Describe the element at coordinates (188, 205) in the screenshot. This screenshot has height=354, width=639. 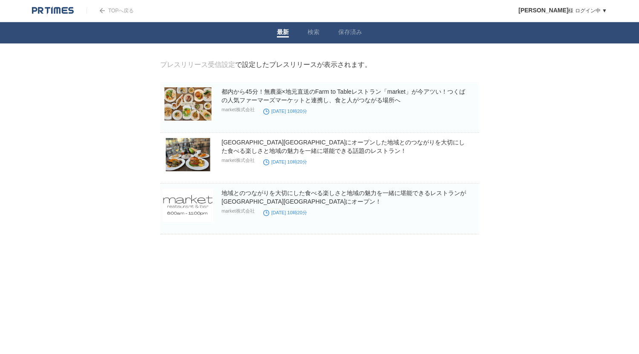
I see `img: 地域とのつながりを大切にした食べる楽しさと地域の魅力を一緒に堪能できるレストランが茨城県つくば市にオープン！` at that location.